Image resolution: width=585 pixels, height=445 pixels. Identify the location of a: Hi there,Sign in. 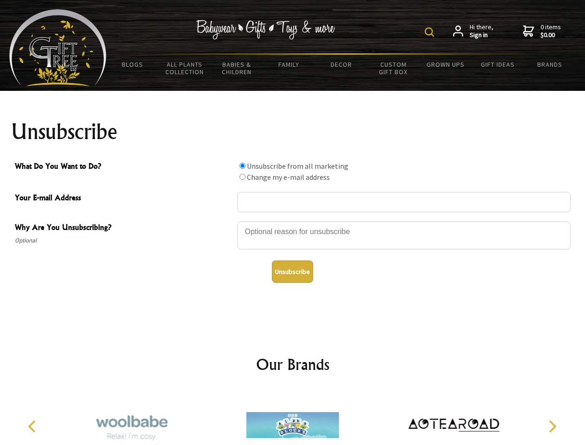
(473, 31).